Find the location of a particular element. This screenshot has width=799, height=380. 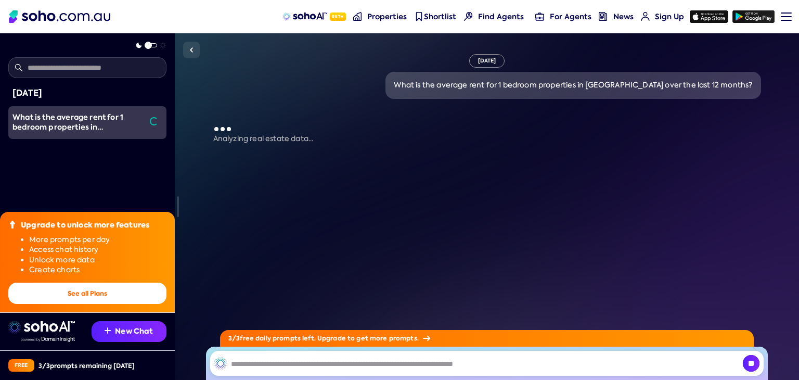

img: Soho Logo is located at coordinates (59, 17).